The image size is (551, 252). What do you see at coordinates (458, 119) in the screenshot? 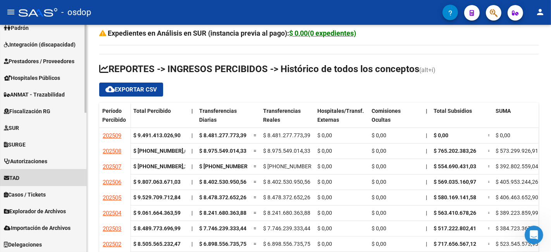
I see `datatable-header-cell: Total Subsidios` at bounding box center [458, 119].